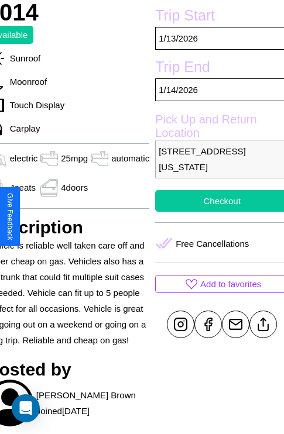 This screenshot has height=434, width=284. What do you see at coordinates (23, 187) in the screenshot?
I see `p: 4 seats` at bounding box center [23, 187].